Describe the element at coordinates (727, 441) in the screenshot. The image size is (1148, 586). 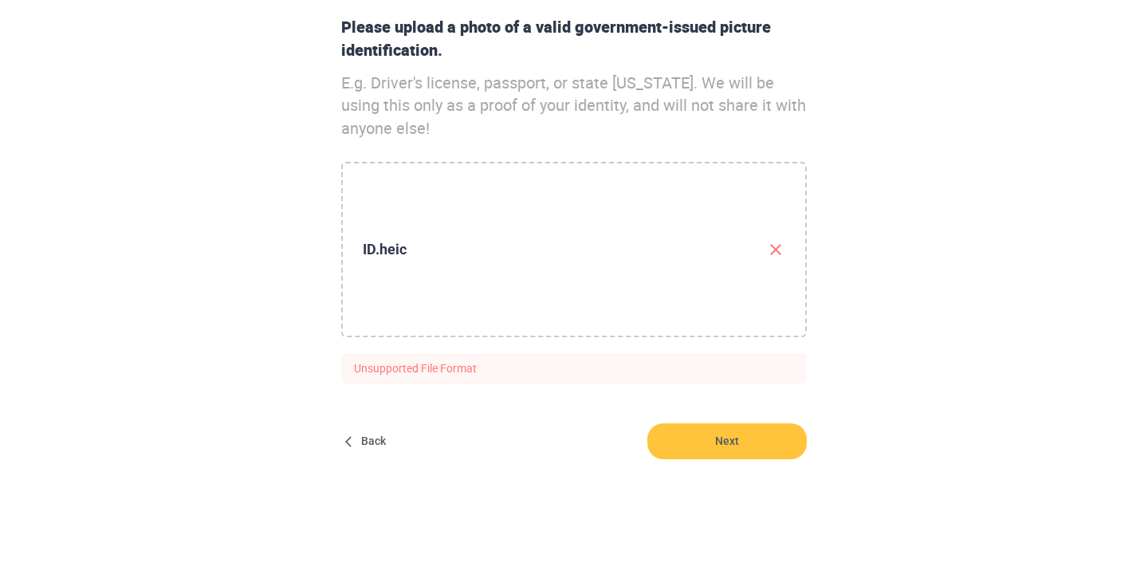
I see `span: Next` at that location.